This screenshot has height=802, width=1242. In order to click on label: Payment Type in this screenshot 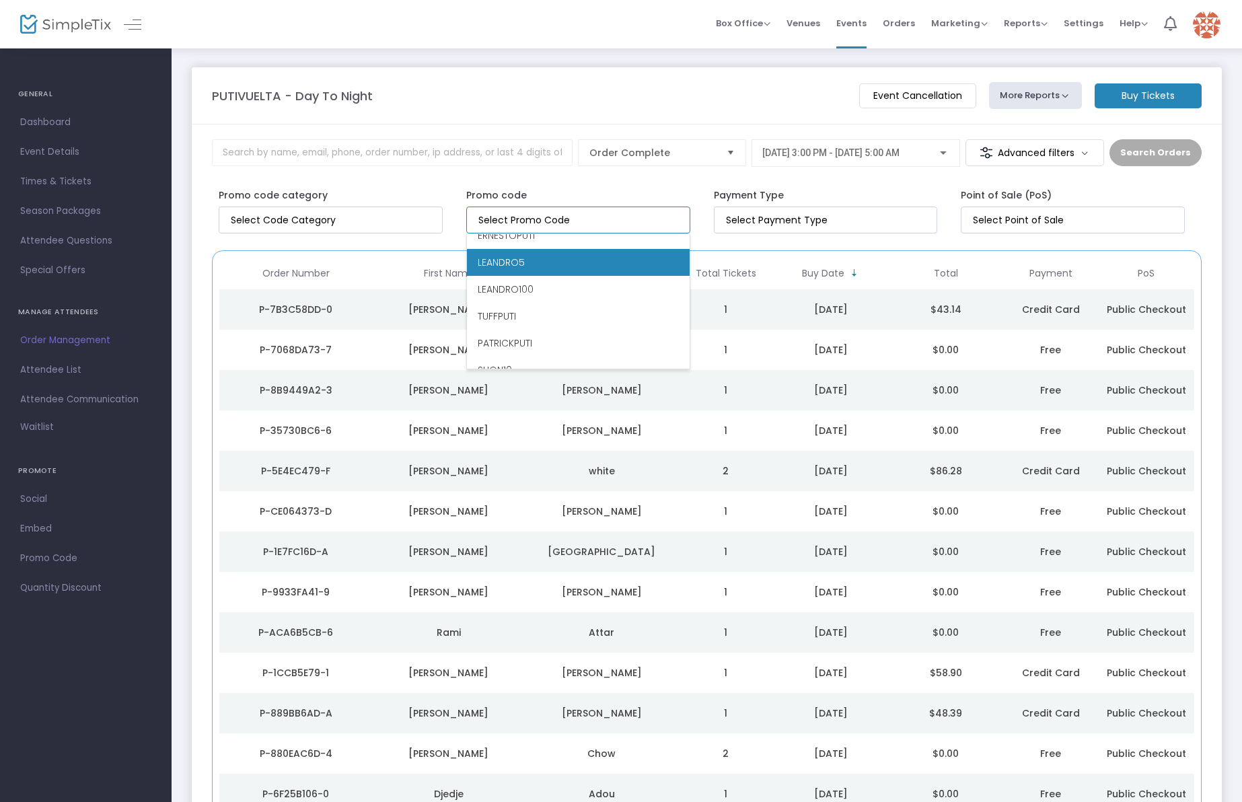, I will do `click(749, 195)`.